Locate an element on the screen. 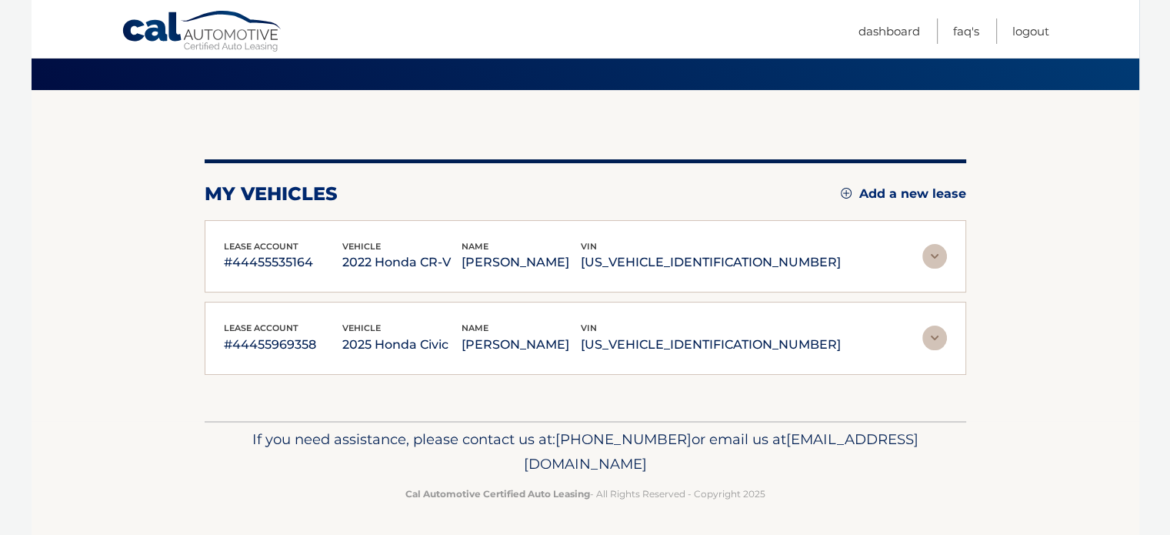 This screenshot has height=535, width=1170. p: - All Rights Reserved - Copyright 2025 is located at coordinates (585, 493).